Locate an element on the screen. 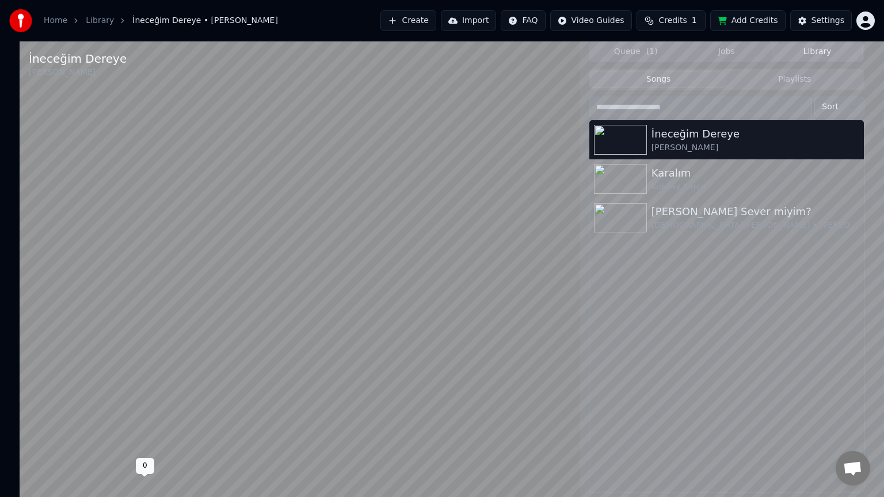  a: Açık sohbet is located at coordinates (853, 468).